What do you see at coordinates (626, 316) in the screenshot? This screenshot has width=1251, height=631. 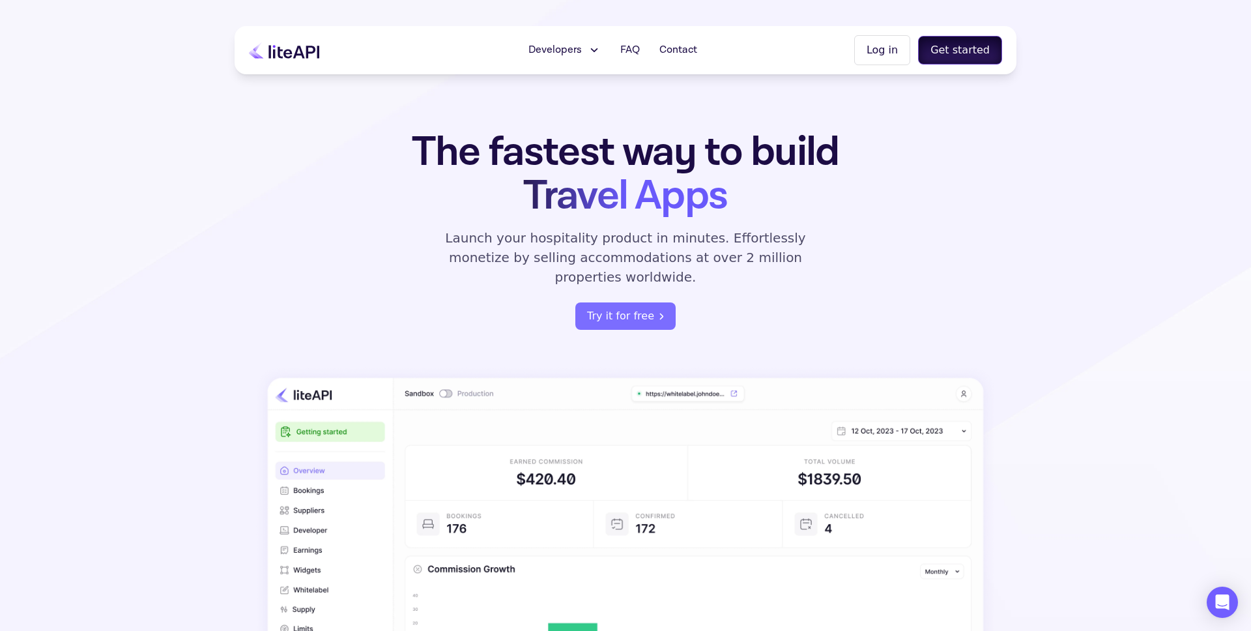 I see `a: register` at bounding box center [626, 316].